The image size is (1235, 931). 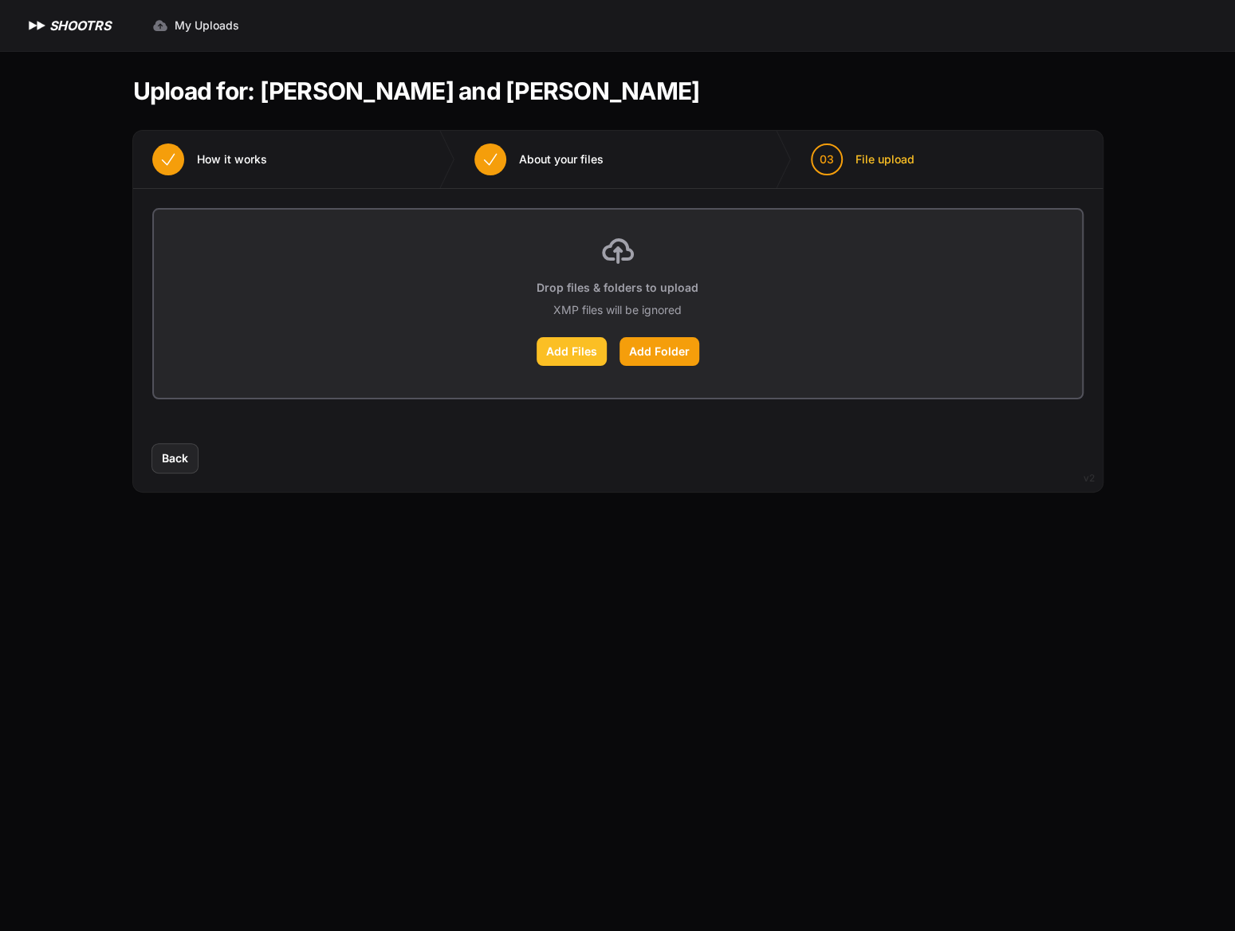 I want to click on span: About your files, so click(x=561, y=160).